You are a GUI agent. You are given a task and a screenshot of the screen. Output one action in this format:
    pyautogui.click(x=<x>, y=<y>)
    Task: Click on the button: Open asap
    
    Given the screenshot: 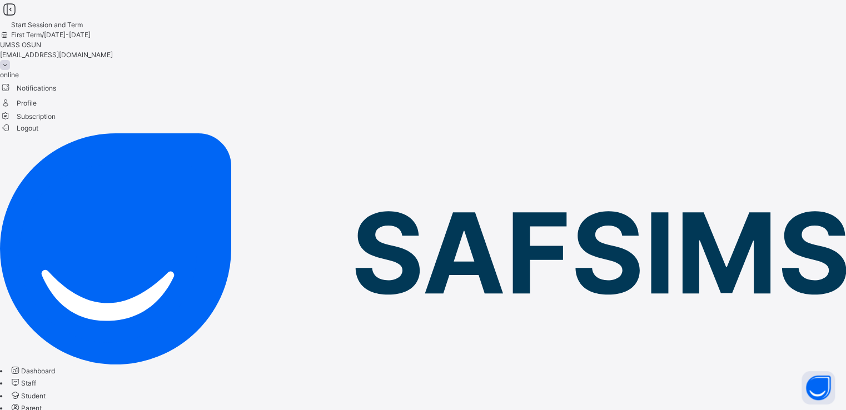 What is the action you would take?
    pyautogui.click(x=818, y=388)
    